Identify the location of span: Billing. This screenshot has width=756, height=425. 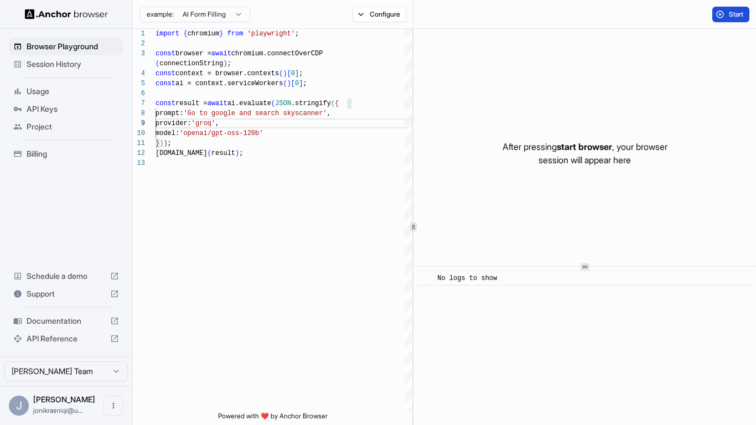
(73, 154).